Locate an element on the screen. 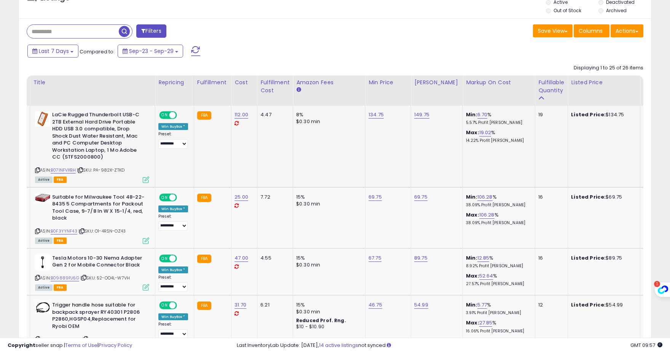  a: Terms of Use is located at coordinates (81, 345).